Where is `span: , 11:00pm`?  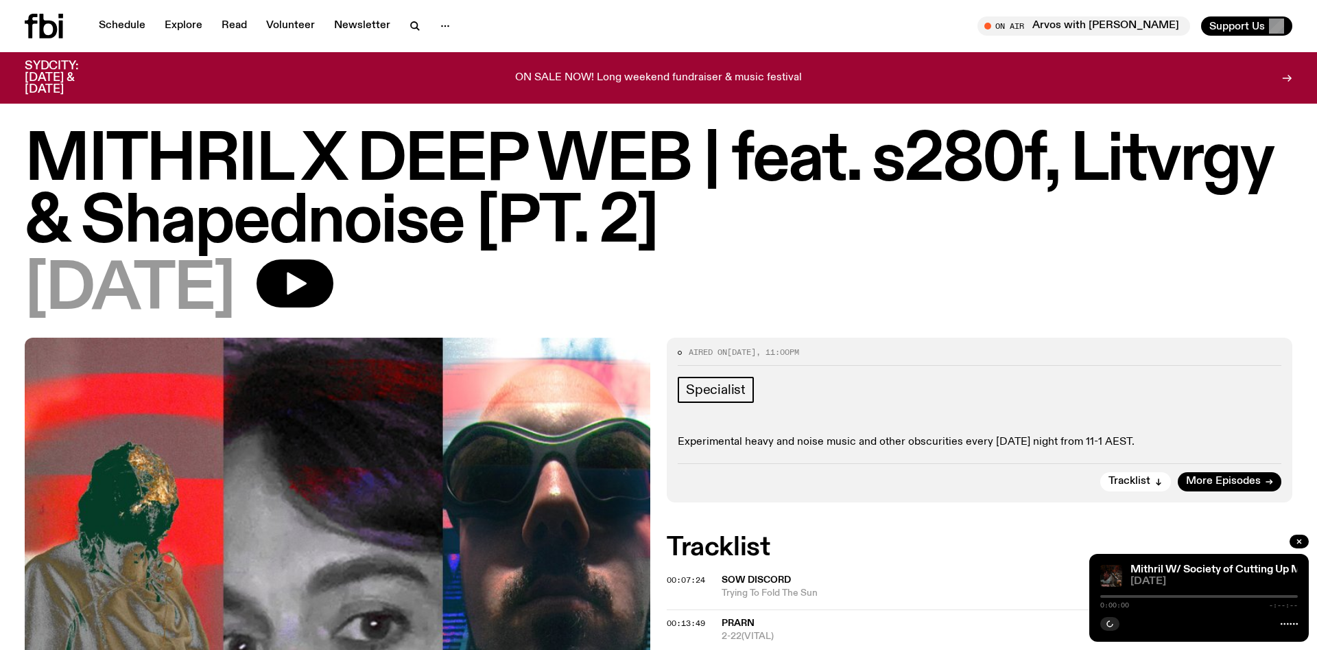 span: , 11:00pm is located at coordinates (777, 352).